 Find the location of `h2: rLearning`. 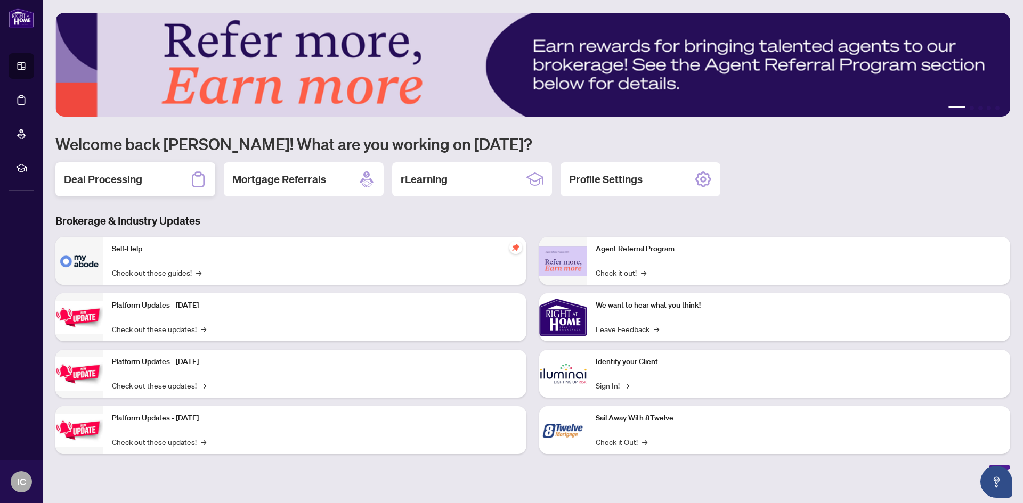

h2: rLearning is located at coordinates (424, 180).